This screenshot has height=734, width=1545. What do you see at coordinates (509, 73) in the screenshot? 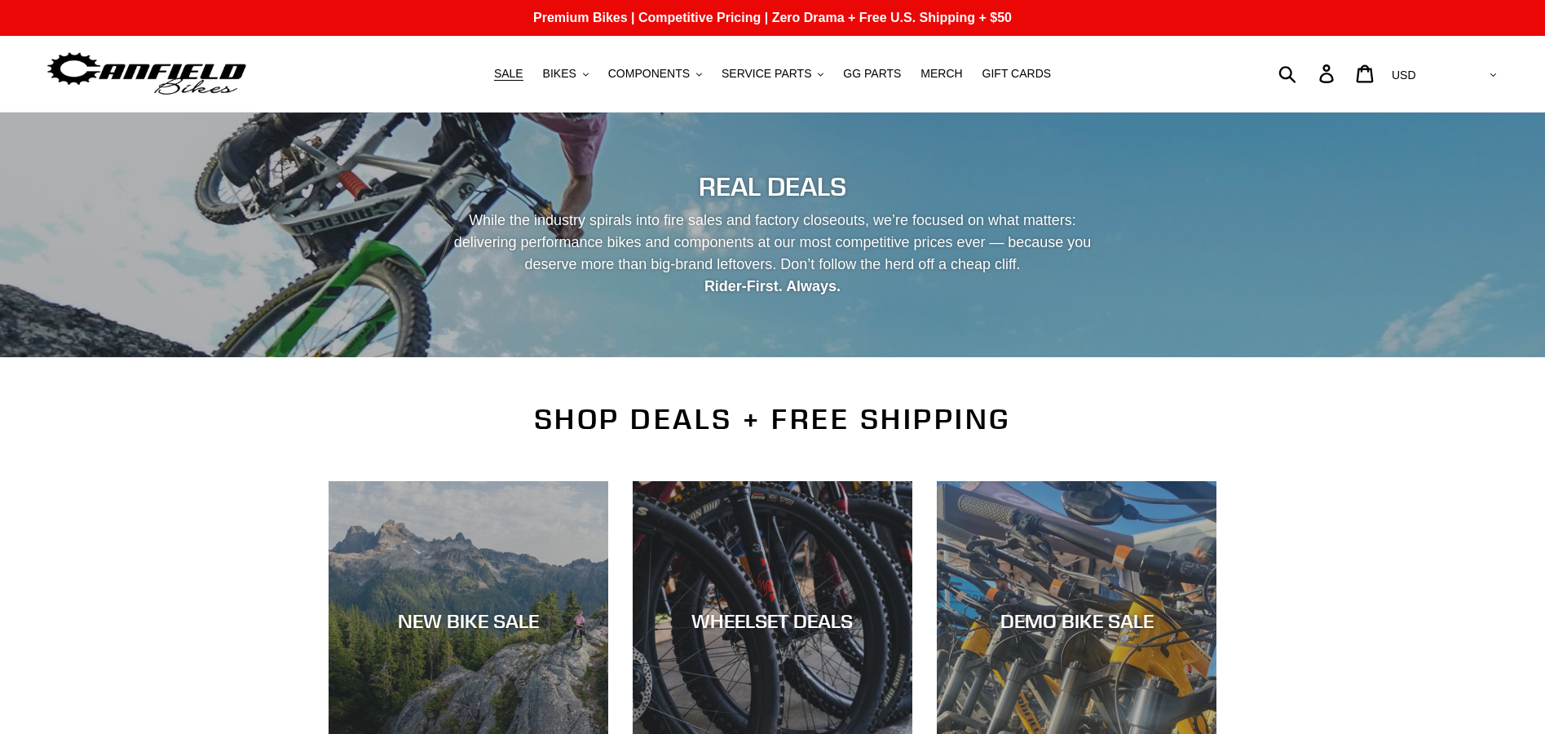
I see `span: SALE` at bounding box center [509, 73].